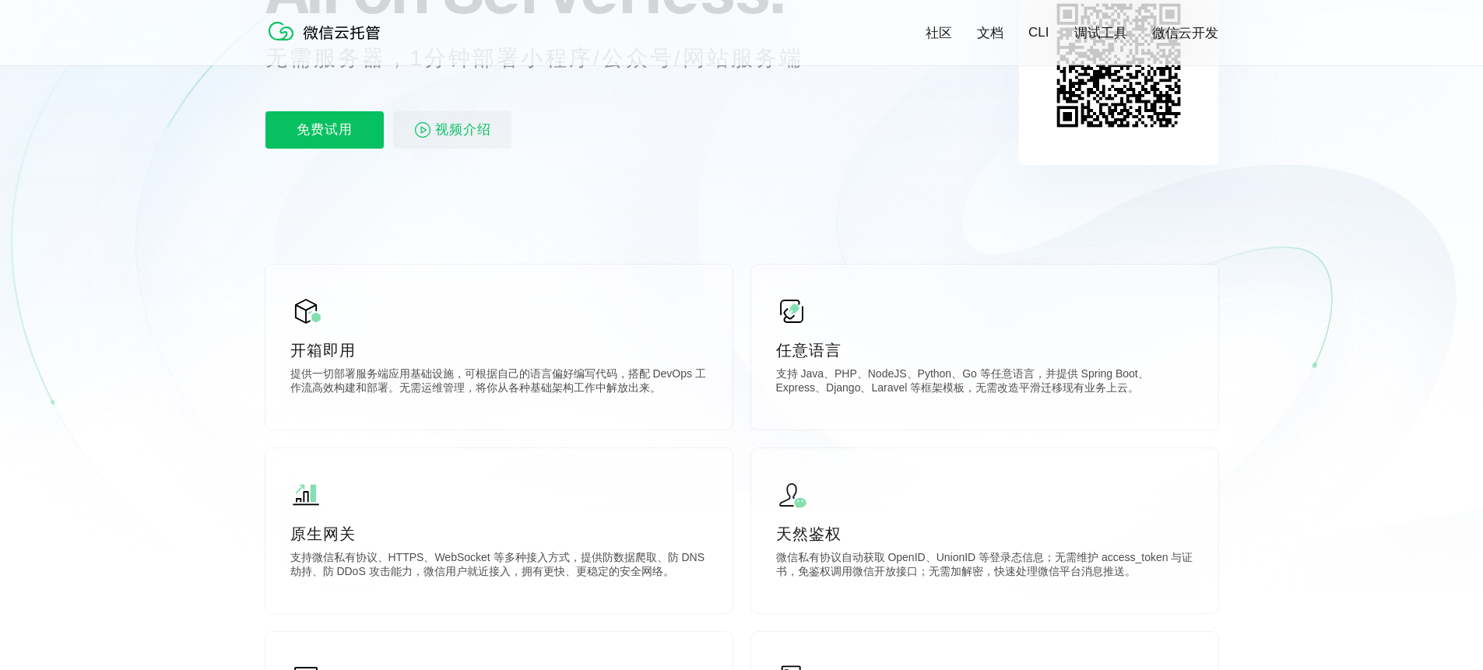 This screenshot has width=1483, height=670. What do you see at coordinates (1184, 33) in the screenshot?
I see `a: 微信云开发` at bounding box center [1184, 33].